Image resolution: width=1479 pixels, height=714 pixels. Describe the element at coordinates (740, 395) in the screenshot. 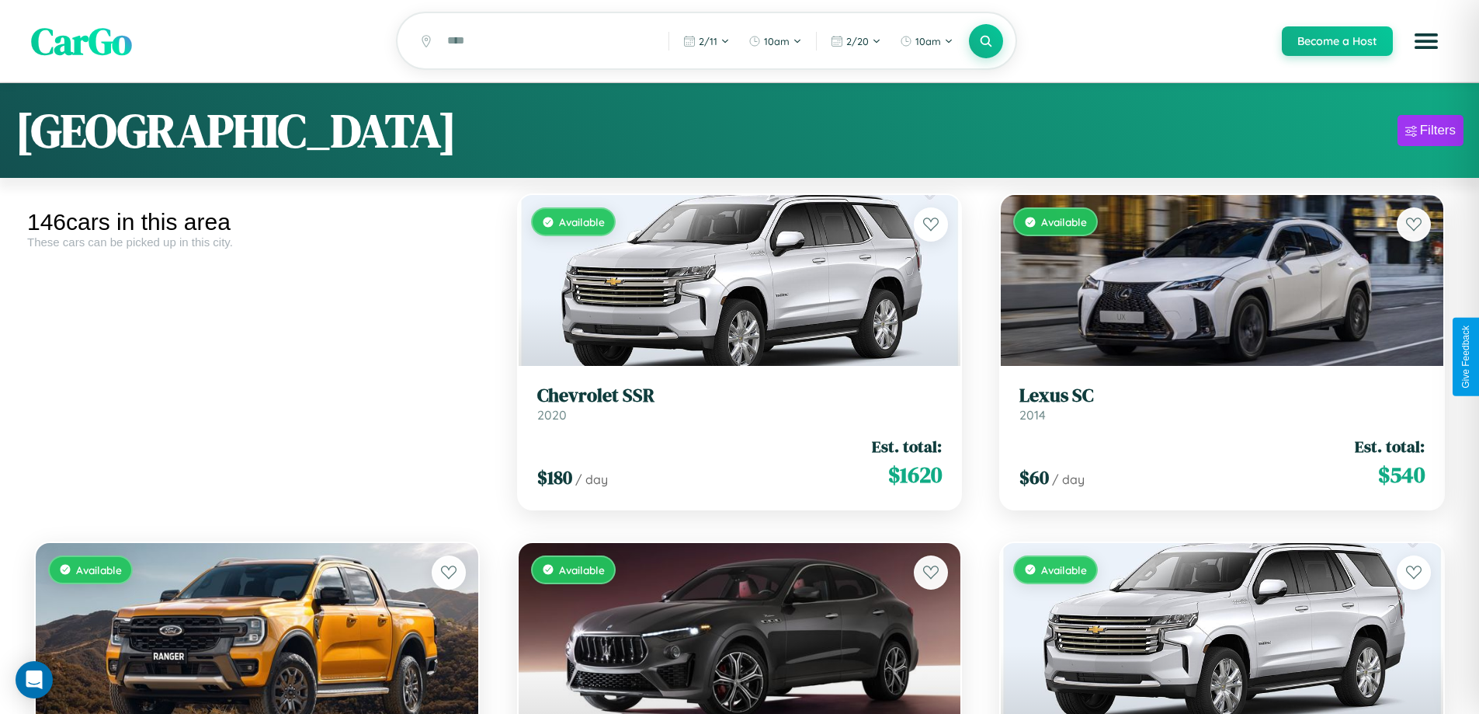

I see `h3: Chevrolet SSR` at that location.